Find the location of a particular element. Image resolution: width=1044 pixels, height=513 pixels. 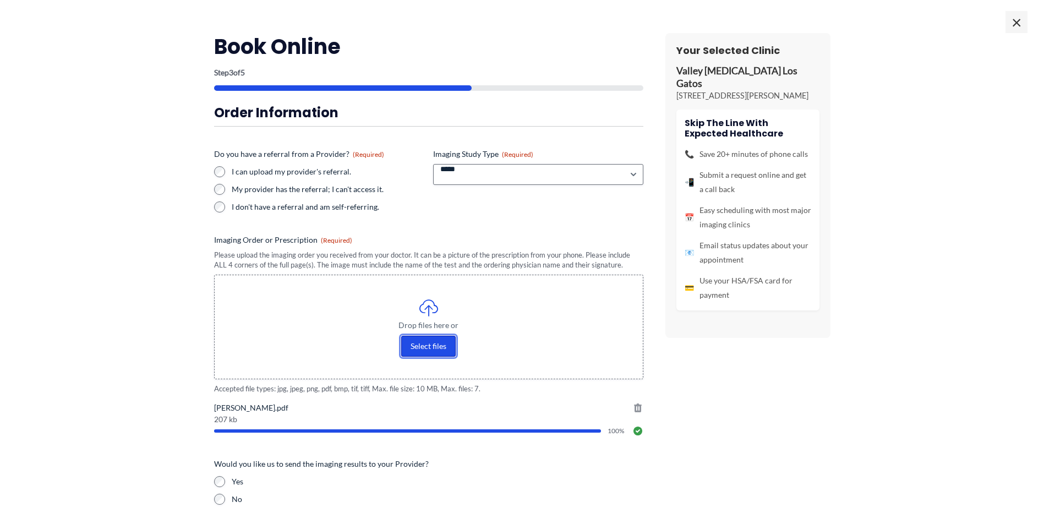

li: Use your HSA/FSA card for payment is located at coordinates (748, 288).